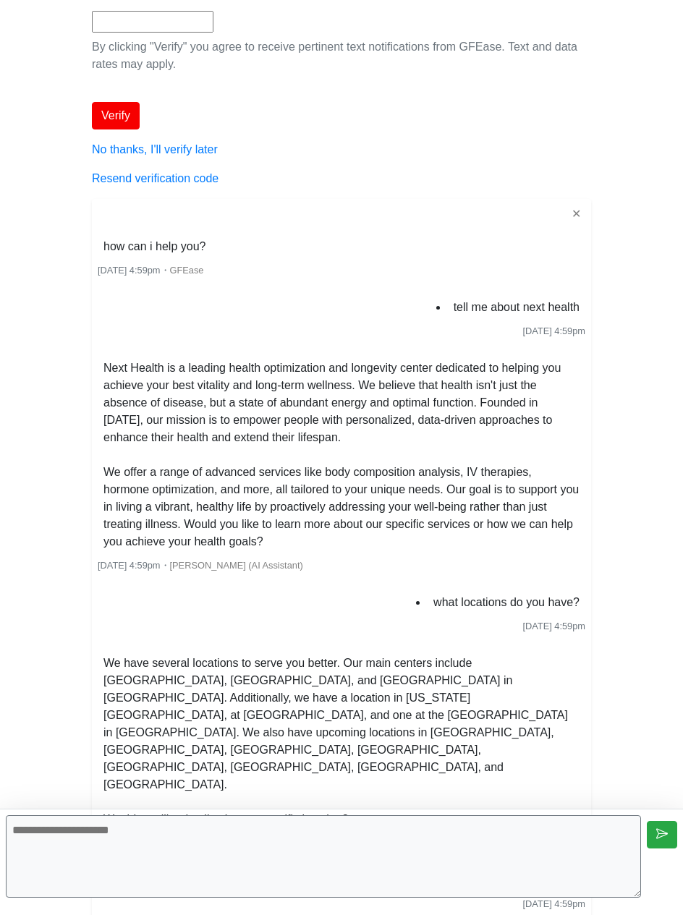  Describe the element at coordinates (155, 149) in the screenshot. I see `a: No thanks, I'll verify later` at that location.